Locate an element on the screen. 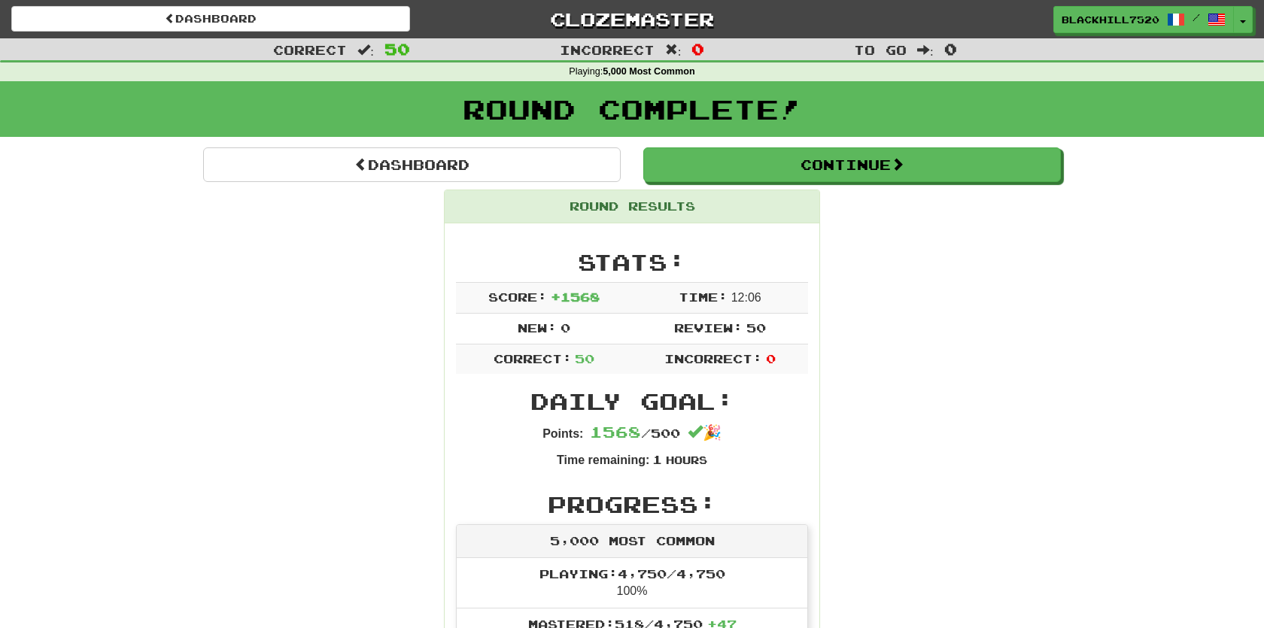 The height and width of the screenshot is (628, 1264). span: Review: is located at coordinates (708, 327).